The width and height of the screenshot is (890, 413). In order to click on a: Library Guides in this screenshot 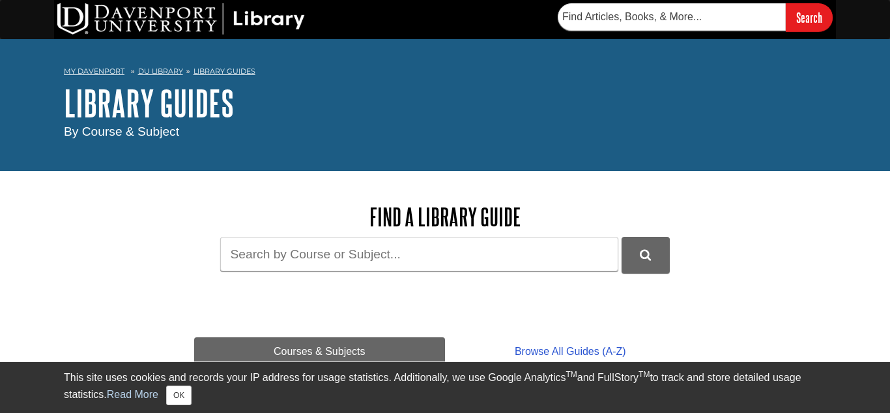, I will do `click(224, 71)`.